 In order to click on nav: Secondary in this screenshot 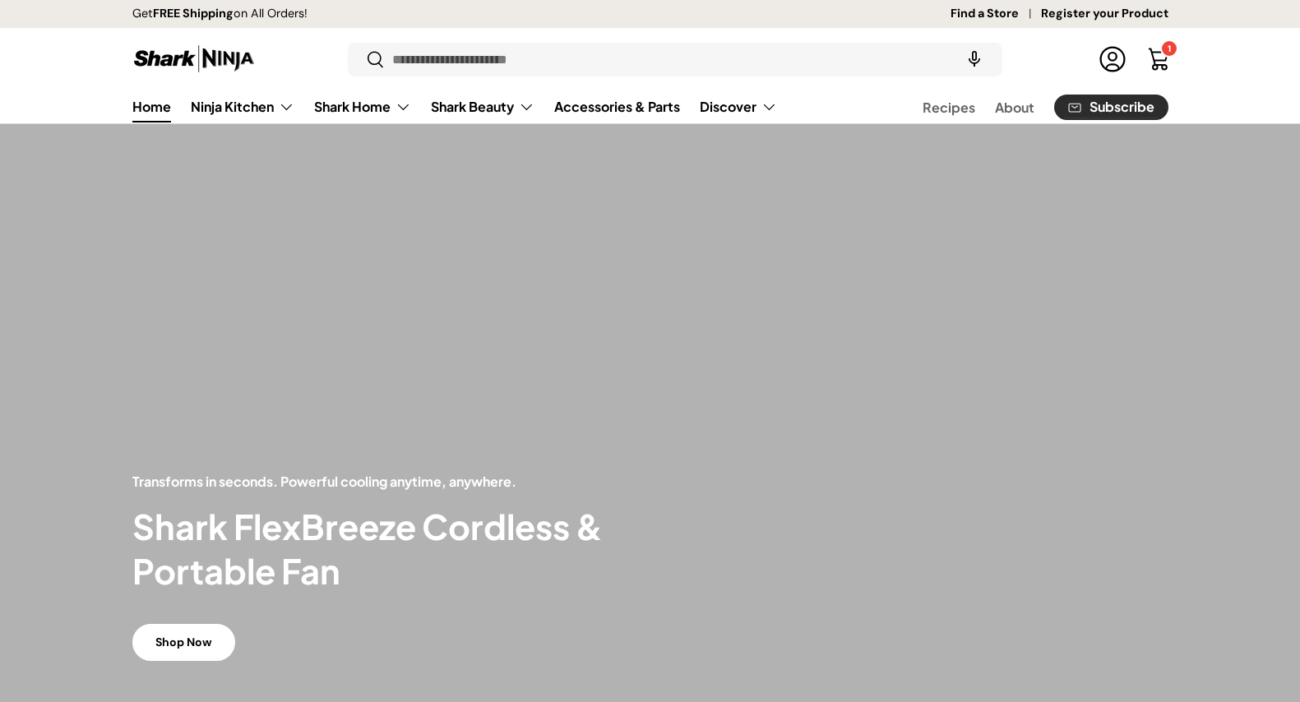, I will do `click(1026, 107)`.